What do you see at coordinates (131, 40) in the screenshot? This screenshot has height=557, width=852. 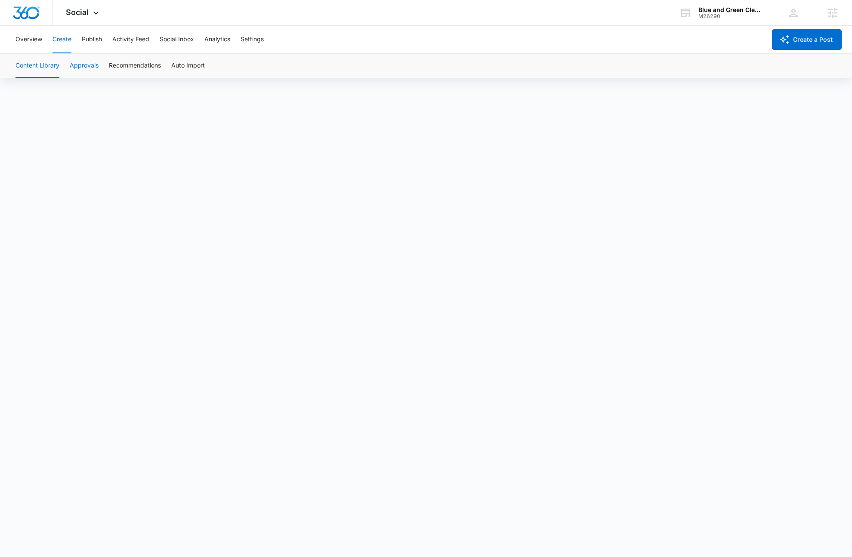 I see `button: Activity Feed` at bounding box center [131, 40].